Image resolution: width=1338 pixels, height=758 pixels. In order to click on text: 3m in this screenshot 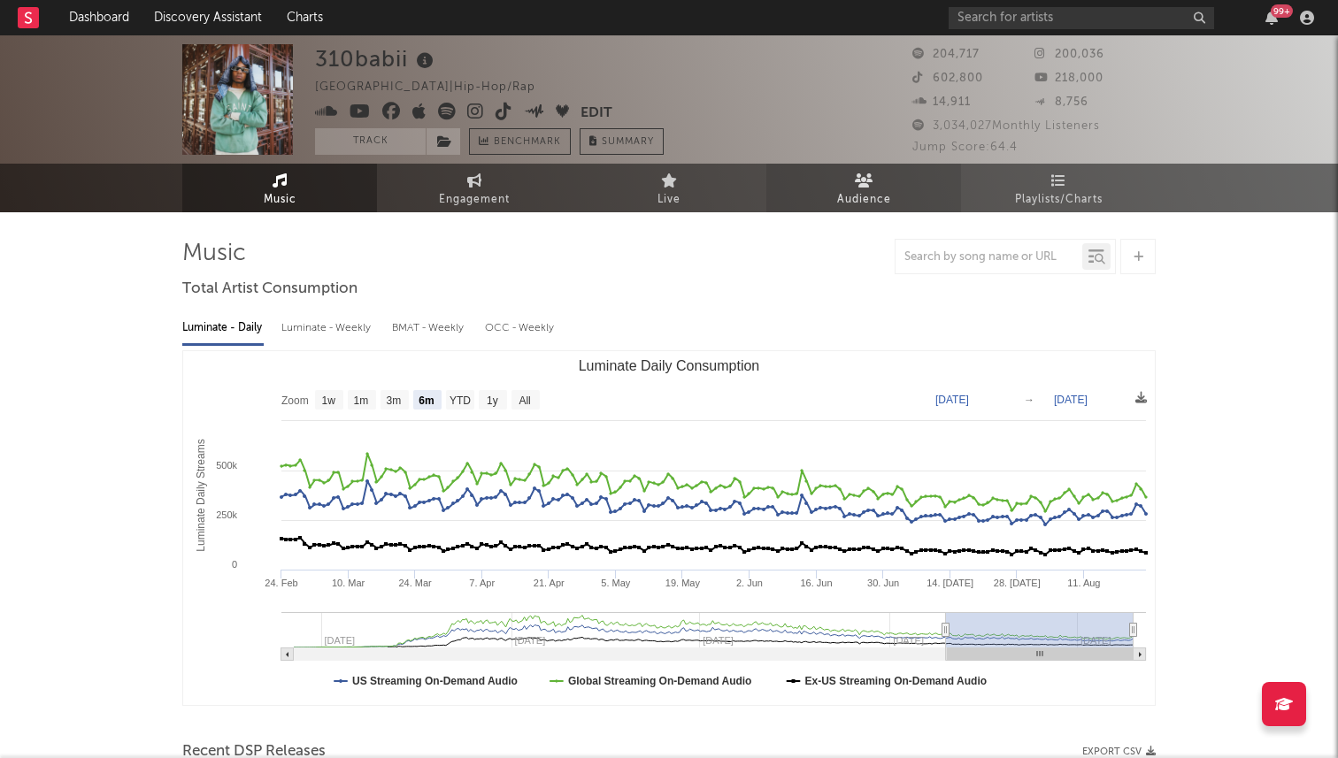, I will do `click(394, 401)`.